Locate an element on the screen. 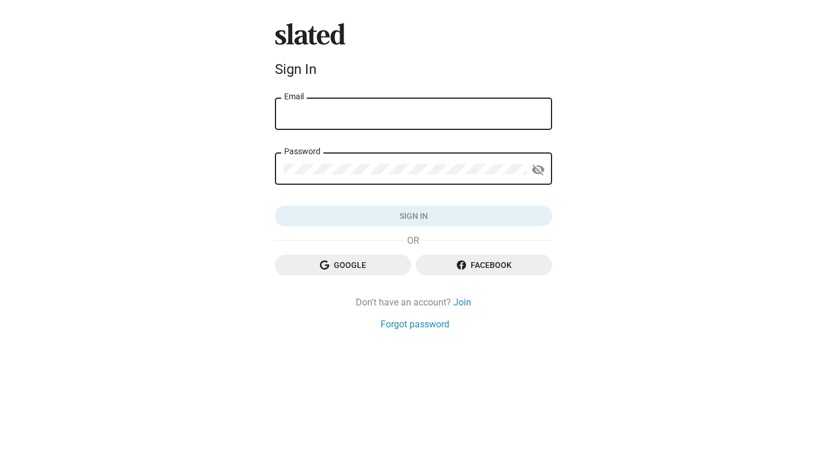 The height and width of the screenshot is (455, 827). div: Don't have an account? is located at coordinates (414, 302).